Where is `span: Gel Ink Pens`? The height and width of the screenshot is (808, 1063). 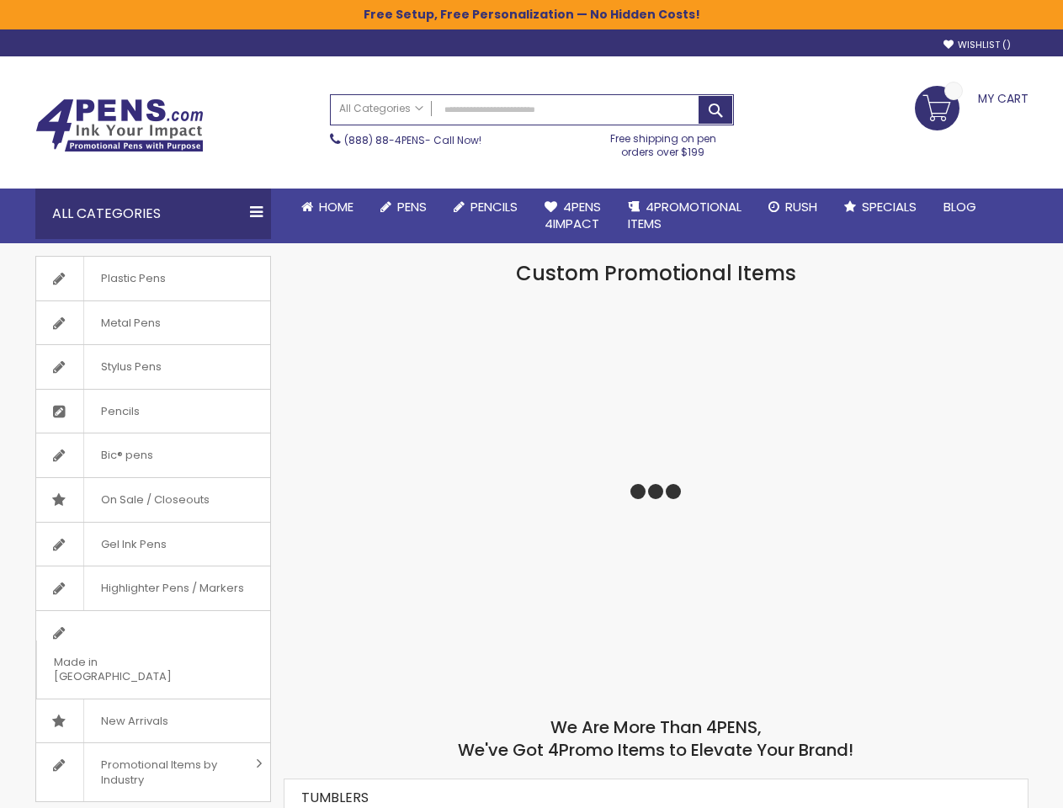
span: Gel Ink Pens is located at coordinates (133, 545).